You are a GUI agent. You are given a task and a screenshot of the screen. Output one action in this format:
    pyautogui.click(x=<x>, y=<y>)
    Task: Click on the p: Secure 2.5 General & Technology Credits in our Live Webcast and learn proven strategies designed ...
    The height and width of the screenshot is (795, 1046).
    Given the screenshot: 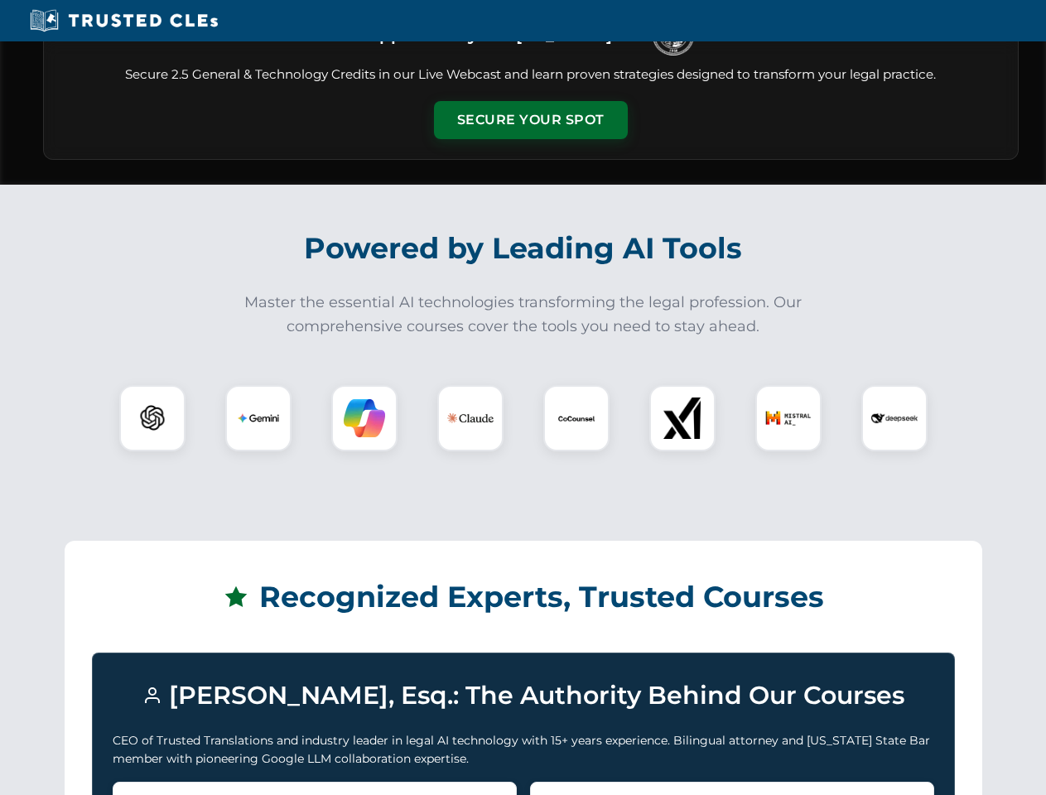 What is the action you would take?
    pyautogui.click(x=531, y=75)
    